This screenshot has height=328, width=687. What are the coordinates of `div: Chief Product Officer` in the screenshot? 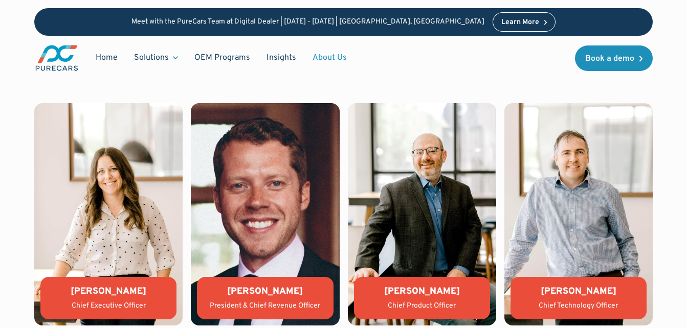 It's located at (422, 306).